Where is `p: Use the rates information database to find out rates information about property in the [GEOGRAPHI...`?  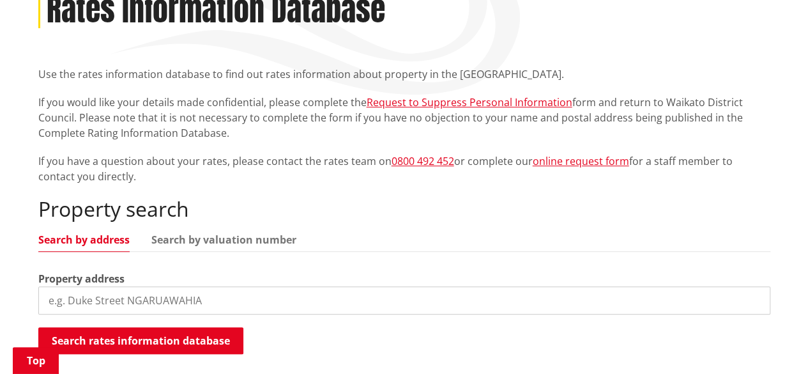
p: Use the rates information database to find out rates information about property in the [GEOGRAPHI... is located at coordinates (404, 74).